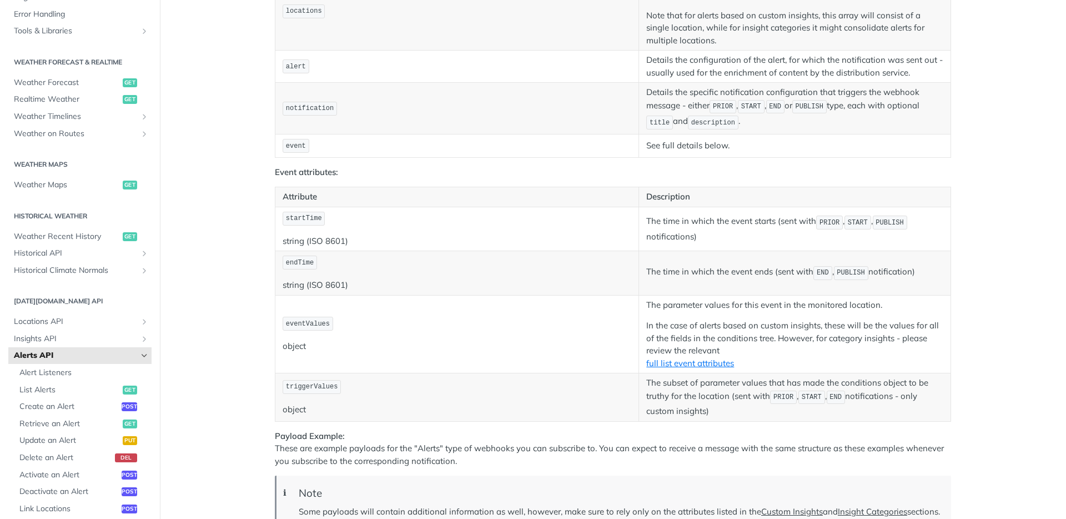 The image size is (1066, 519). I want to click on span: Weather Recent History, so click(67, 237).